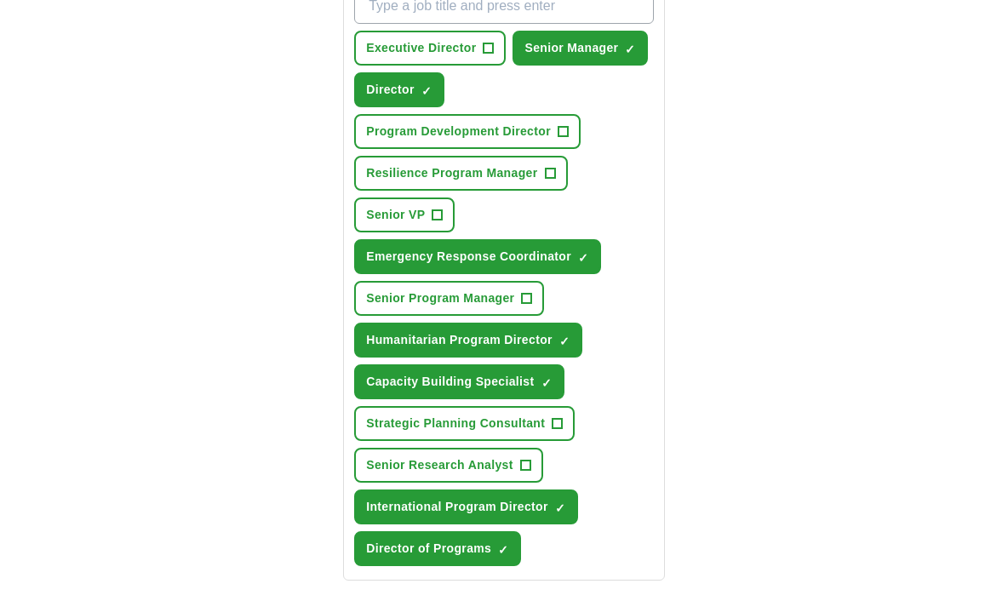 The width and height of the screenshot is (1008, 601). What do you see at coordinates (449, 465) in the screenshot?
I see `button: Senior Research Analyst` at bounding box center [449, 465].